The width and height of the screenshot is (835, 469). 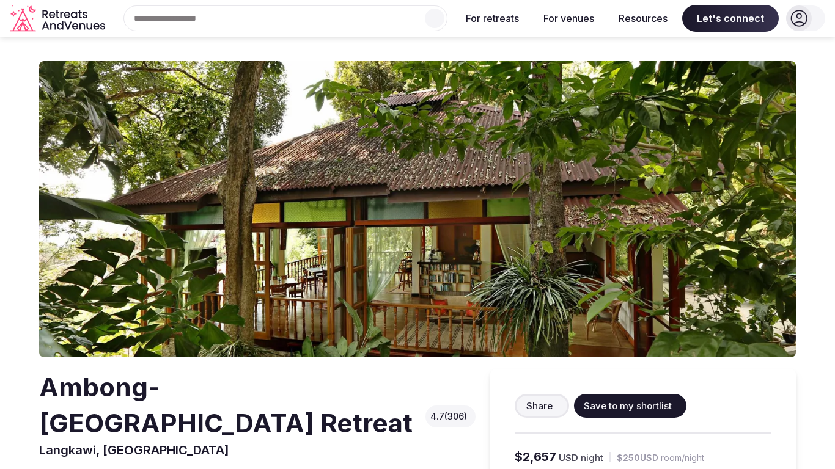 I want to click on svg: Retreats and Venues company logo, so click(x=59, y=18).